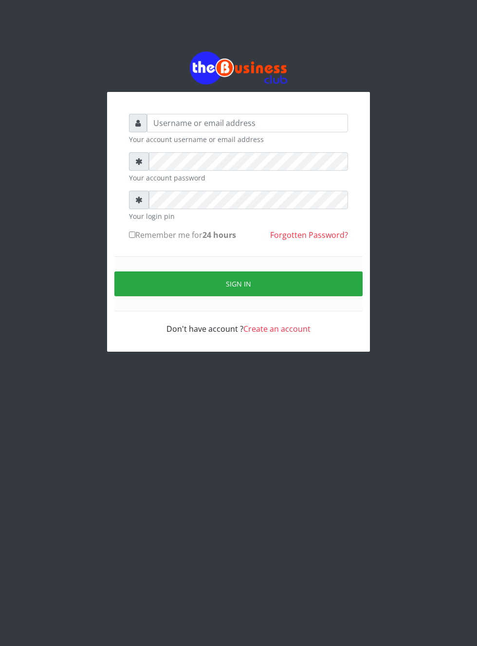 The width and height of the screenshot is (477, 646). I want to click on small: Your account username or email address, so click(238, 139).